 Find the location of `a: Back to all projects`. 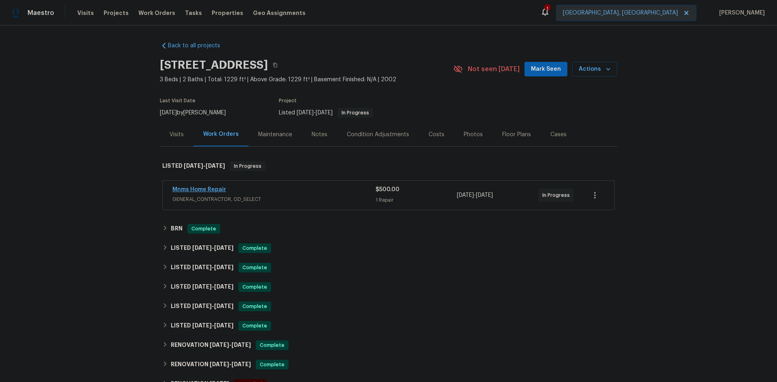

a: Back to all projects is located at coordinates (199, 46).